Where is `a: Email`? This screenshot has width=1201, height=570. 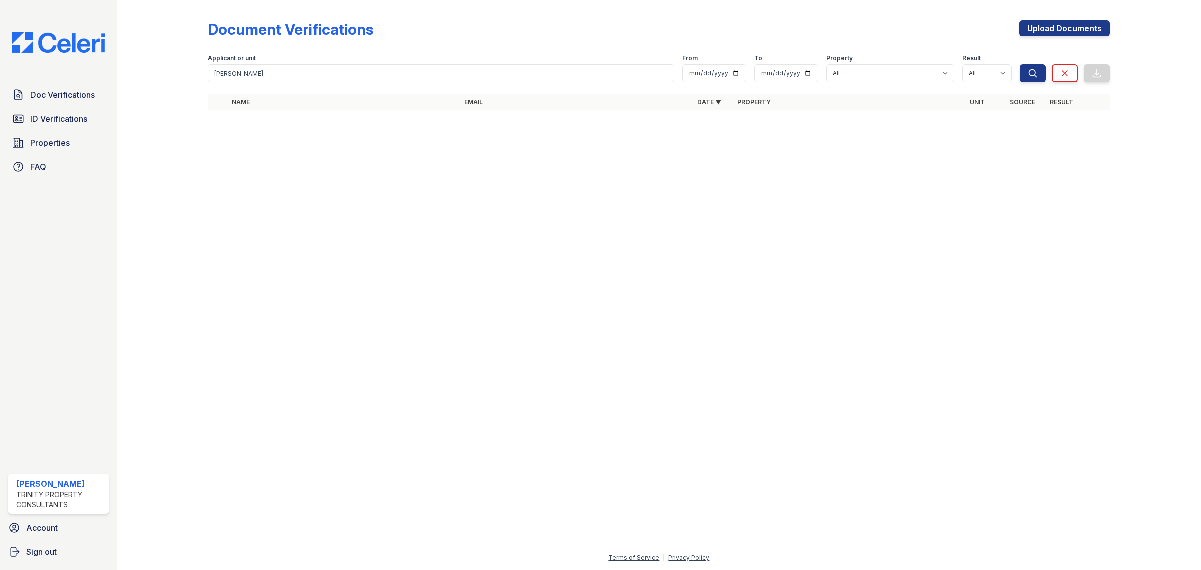 a: Email is located at coordinates (473, 102).